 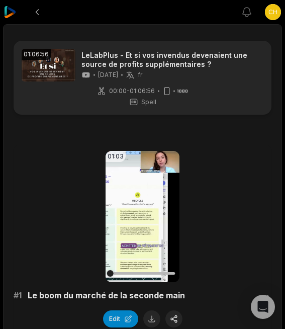 What do you see at coordinates (263, 307) in the screenshot?
I see `div: Open Intercom Messenger` at bounding box center [263, 307].